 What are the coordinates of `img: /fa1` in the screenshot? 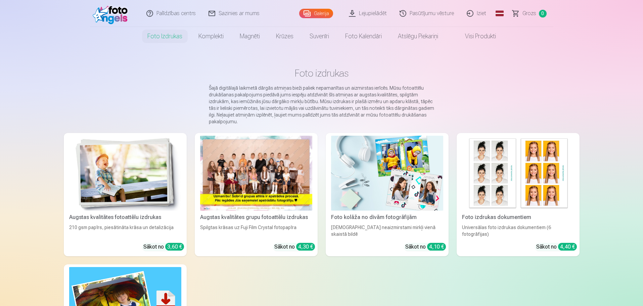 It's located at (112, 13).